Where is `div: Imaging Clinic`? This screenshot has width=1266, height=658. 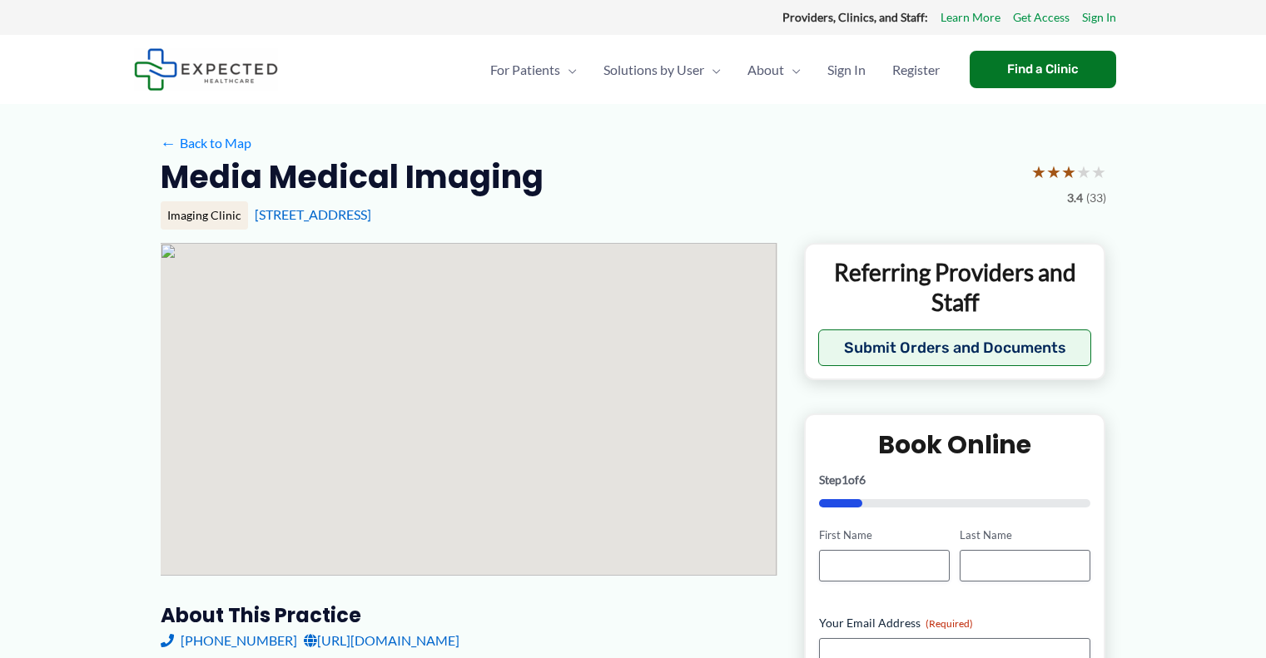
div: Imaging Clinic is located at coordinates (204, 216).